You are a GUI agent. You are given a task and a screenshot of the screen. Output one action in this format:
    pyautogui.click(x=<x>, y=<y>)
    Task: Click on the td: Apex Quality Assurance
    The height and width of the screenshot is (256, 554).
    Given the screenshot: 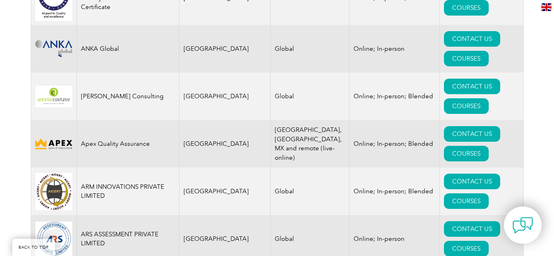 What is the action you would take?
    pyautogui.click(x=128, y=144)
    